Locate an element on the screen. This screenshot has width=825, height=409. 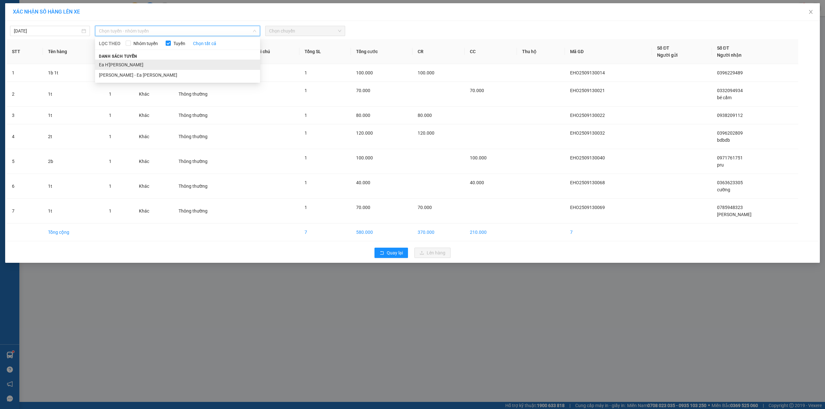
span: bé cẩm is located at coordinates (724, 98).